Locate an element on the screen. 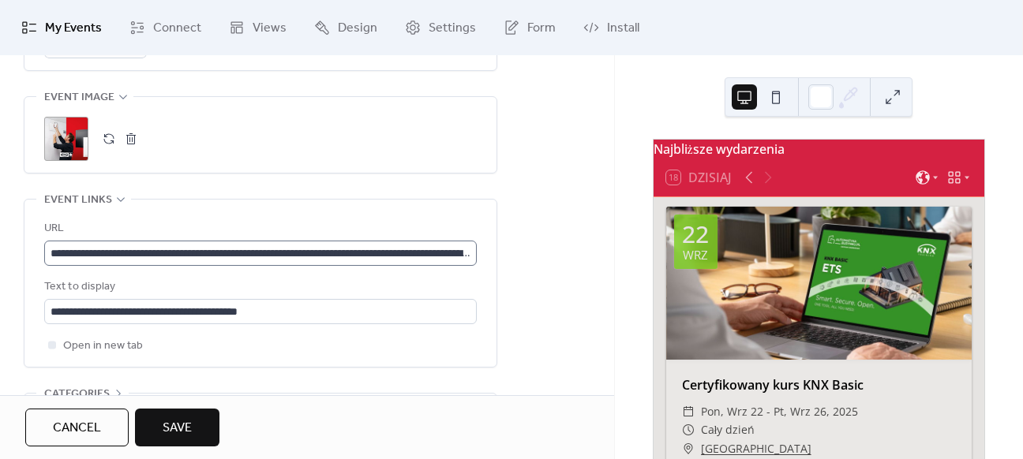 This screenshot has height=459, width=1023. span: pon, wrz 22 - pt, wrz 26, 2025 is located at coordinates (779, 412).